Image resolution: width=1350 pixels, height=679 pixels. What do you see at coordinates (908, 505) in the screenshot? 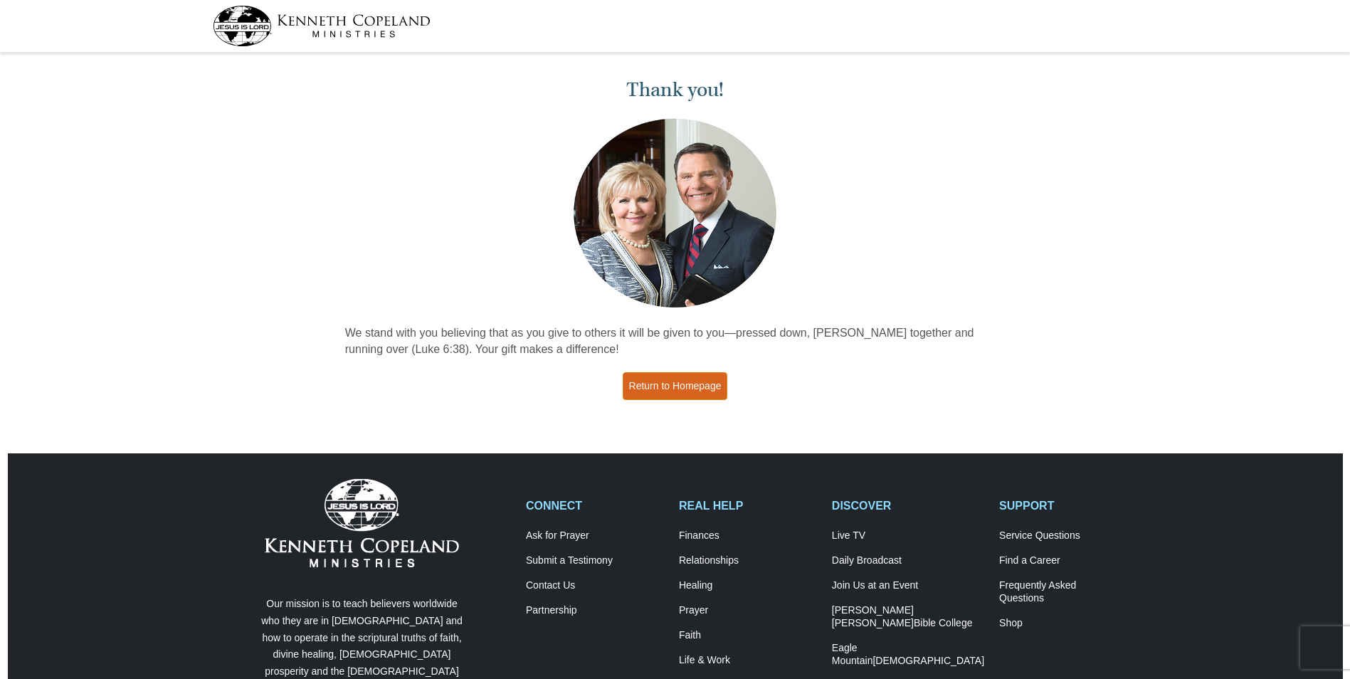
I see `h2: DISCOVER` at bounding box center [908, 505].